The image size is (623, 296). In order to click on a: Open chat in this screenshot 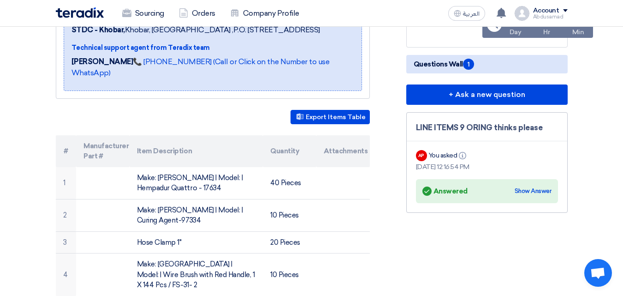, I will do `click(598, 273)`.